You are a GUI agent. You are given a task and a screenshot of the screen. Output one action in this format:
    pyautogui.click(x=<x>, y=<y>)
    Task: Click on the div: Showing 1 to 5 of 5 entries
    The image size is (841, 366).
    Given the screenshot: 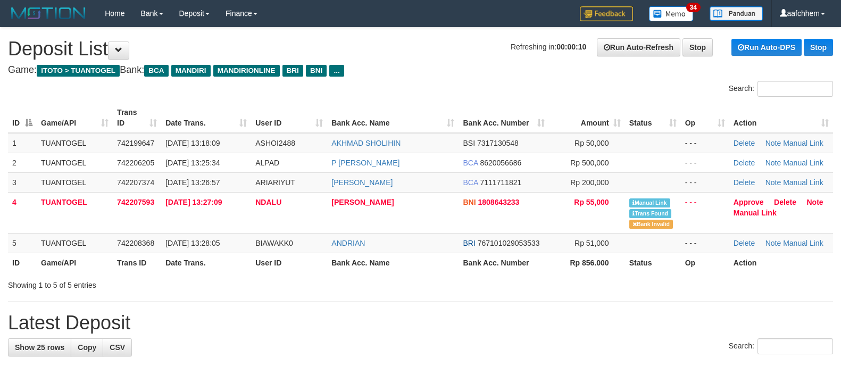 What is the action you would take?
    pyautogui.click(x=175, y=283)
    